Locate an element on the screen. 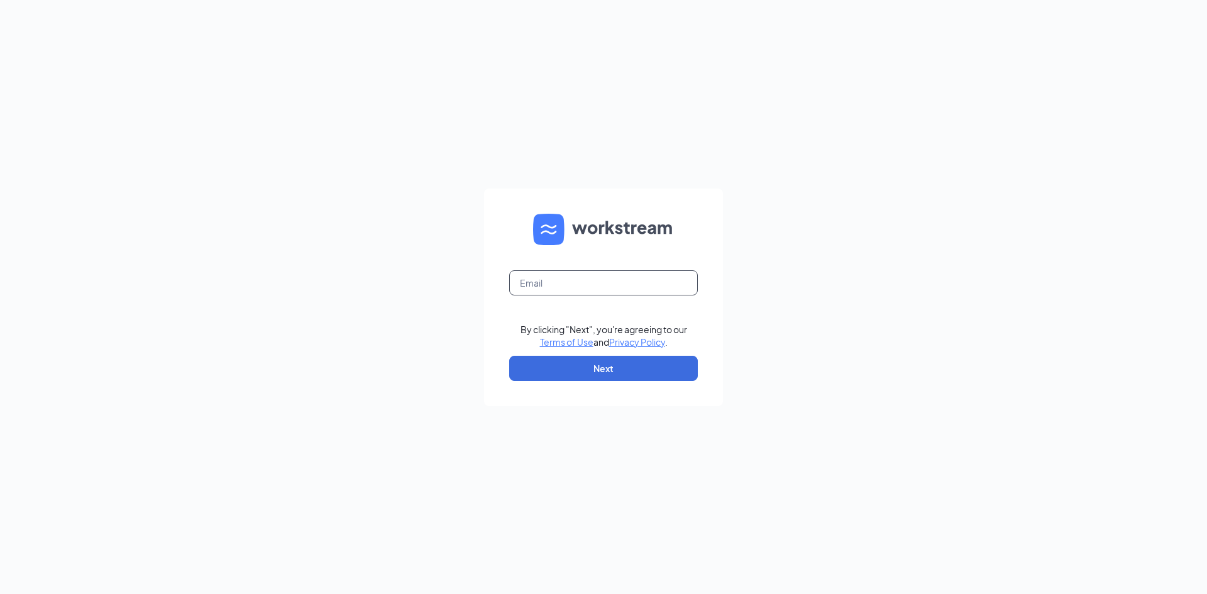 The width and height of the screenshot is (1207, 594). div: By clicking "Next", you're agreeing to our and . is located at coordinates (603, 336).